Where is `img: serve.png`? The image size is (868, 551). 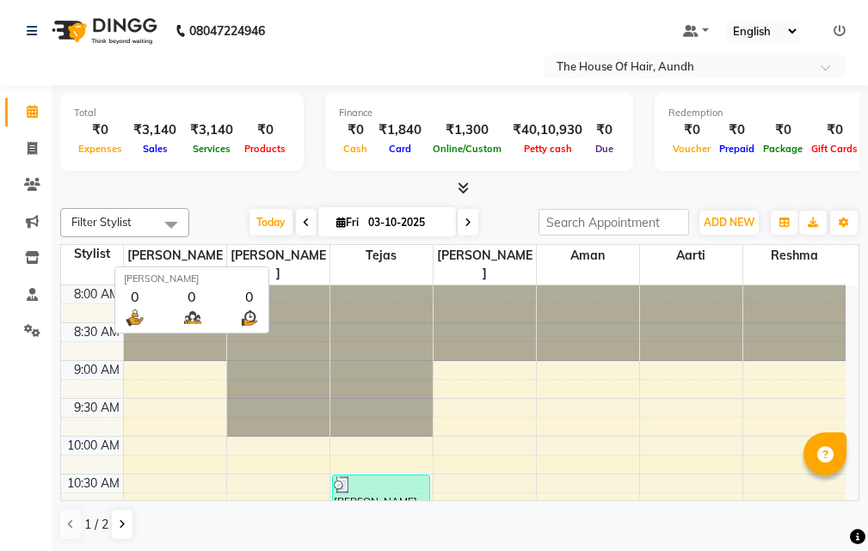 img: serve.png is located at coordinates (134, 317).